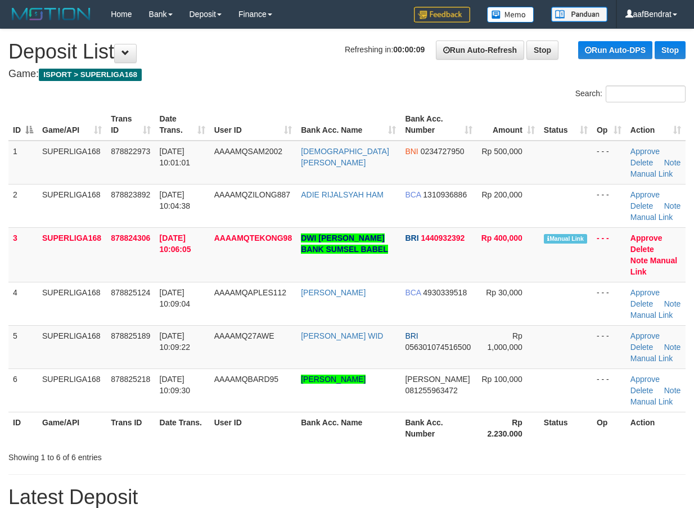  What do you see at coordinates (23, 428) in the screenshot?
I see `th: ID` at bounding box center [23, 428].